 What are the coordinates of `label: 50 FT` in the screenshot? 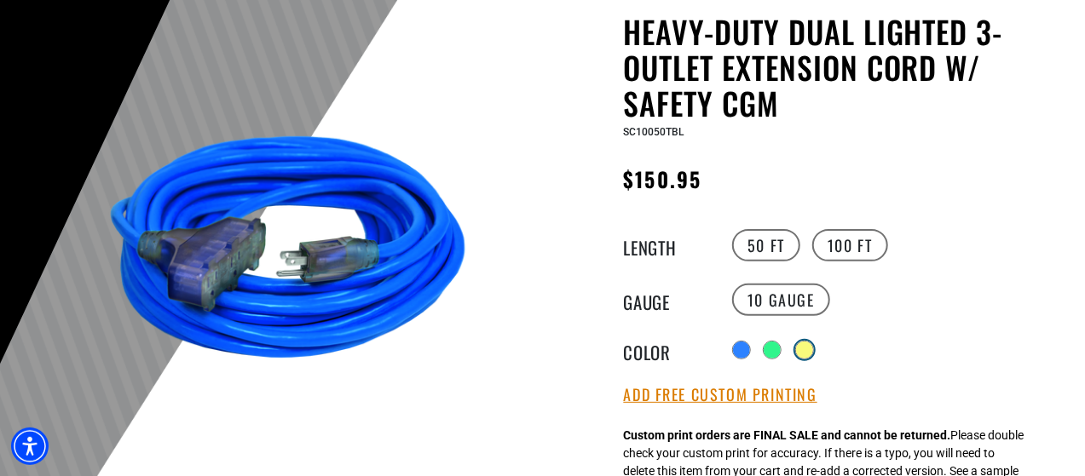 It's located at (766, 245).